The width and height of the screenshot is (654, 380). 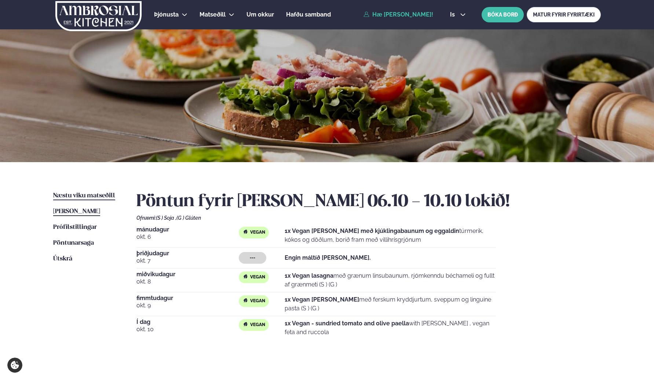 What do you see at coordinates (390, 304) in the screenshot?
I see `p: með ferskum kryddjurtum, sveppum og linguine pasta (S ) (G )` at bounding box center [390, 304].